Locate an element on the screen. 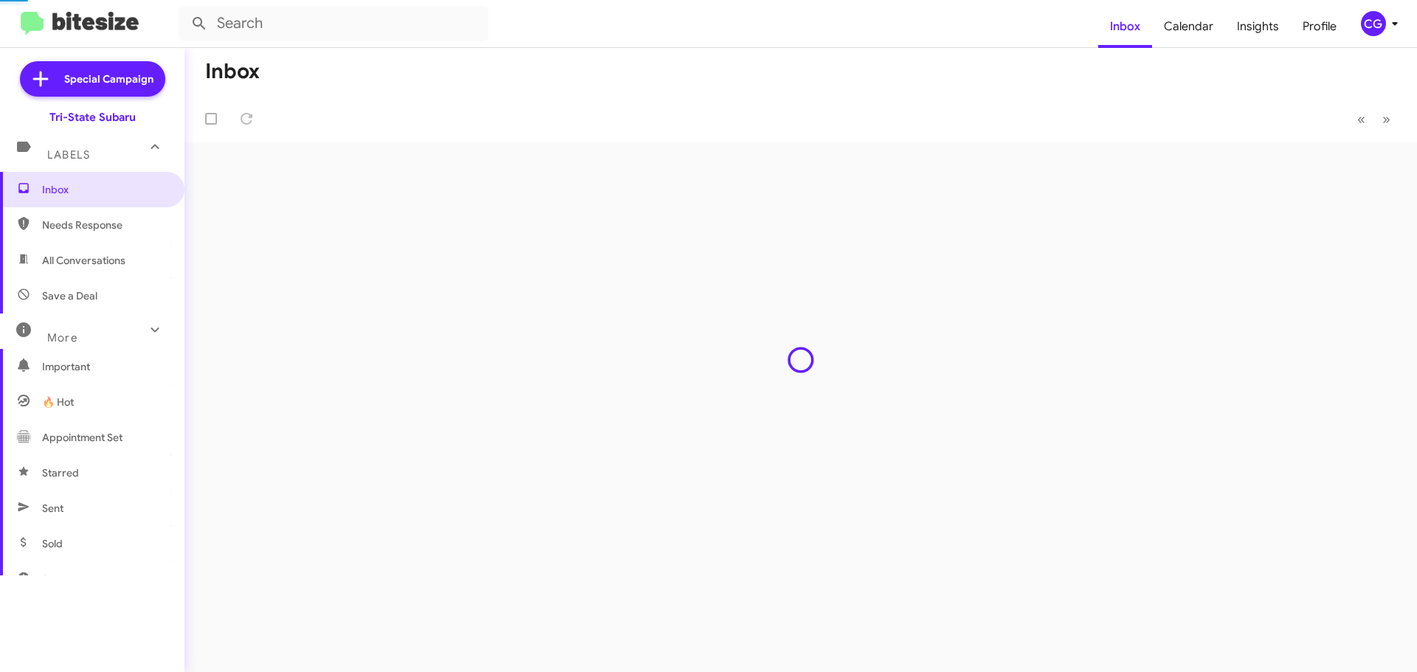  span: Starred is located at coordinates (61, 473).